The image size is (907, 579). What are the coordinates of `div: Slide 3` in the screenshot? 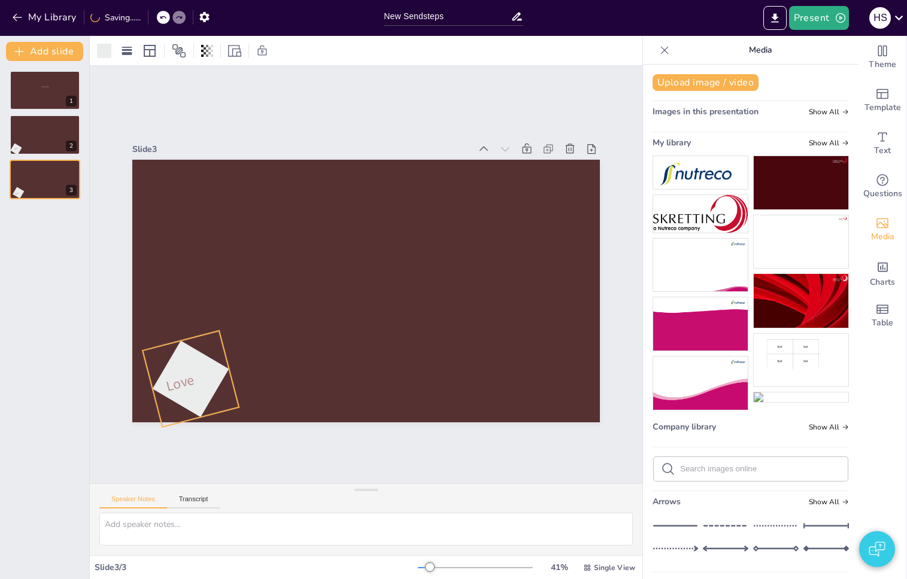 It's located at (329, 138).